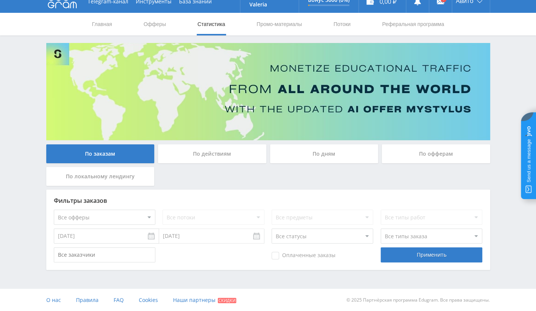 The height and width of the screenshot is (311, 536). Describe the element at coordinates (105, 254) in the screenshot. I see `input: Все заказчики` at that location.